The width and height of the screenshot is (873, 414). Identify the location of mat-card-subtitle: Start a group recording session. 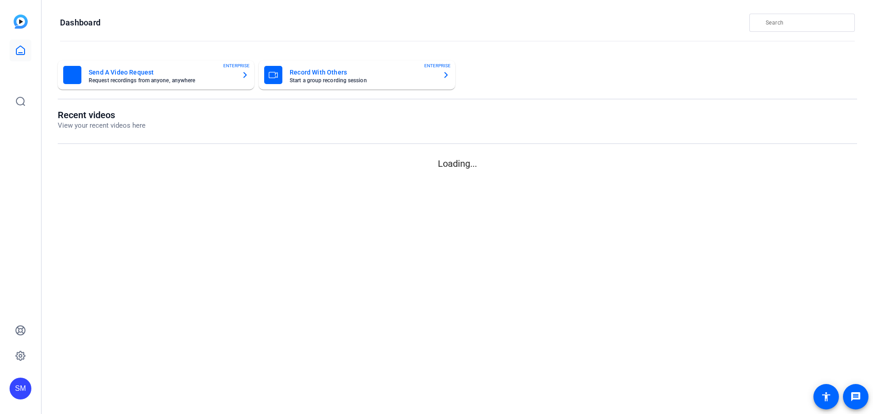
(362, 80).